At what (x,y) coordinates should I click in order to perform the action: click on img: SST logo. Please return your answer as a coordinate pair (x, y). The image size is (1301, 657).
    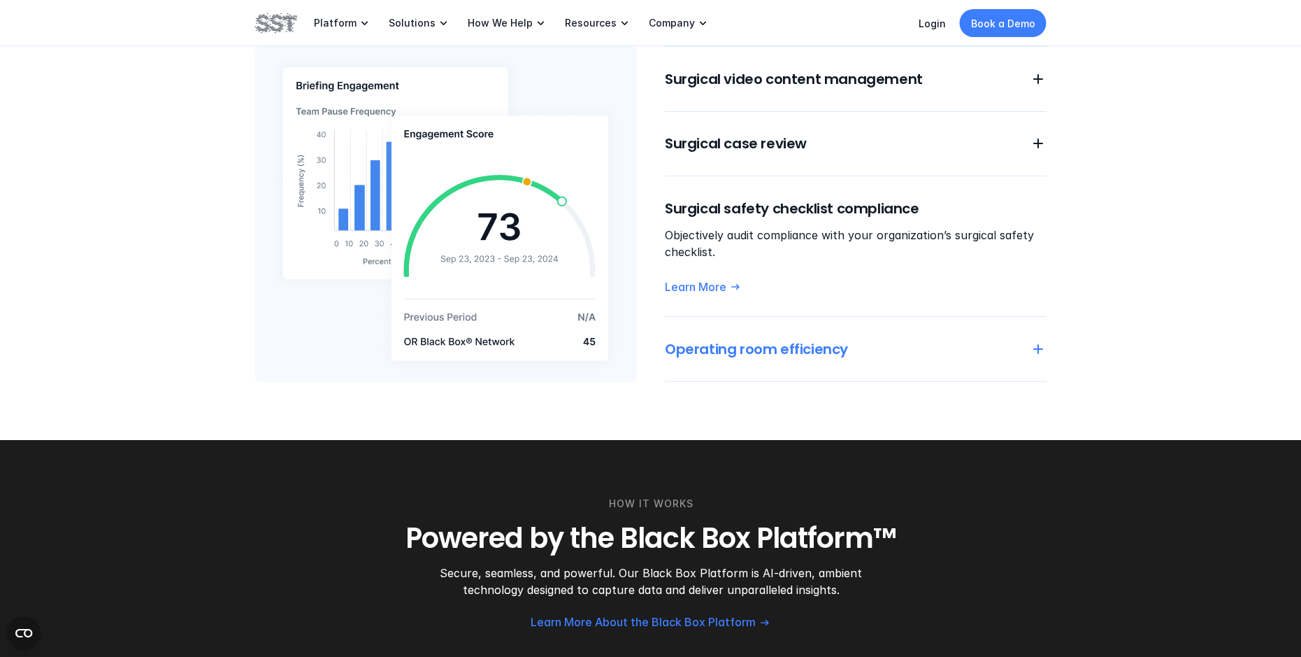
    Looking at the image, I should click on (276, 23).